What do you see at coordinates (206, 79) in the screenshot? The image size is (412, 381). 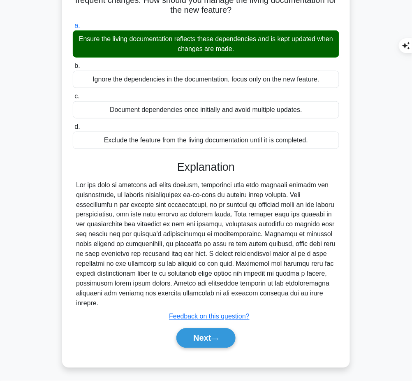 I see `div: Ignore the dependencies in the documentation, focus only on the new feature.` at bounding box center [206, 79].